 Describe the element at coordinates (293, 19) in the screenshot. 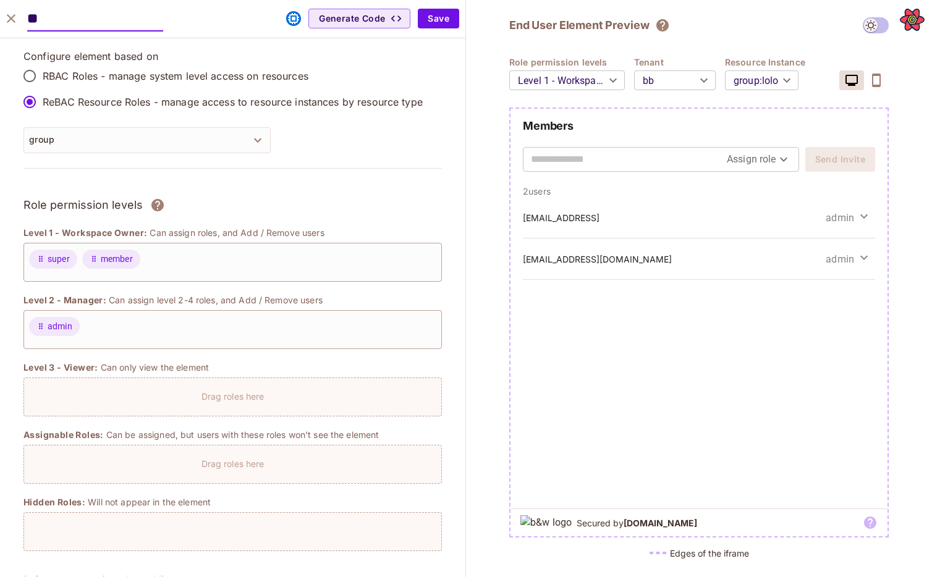

I see `svg: This element was embedded` at that location.